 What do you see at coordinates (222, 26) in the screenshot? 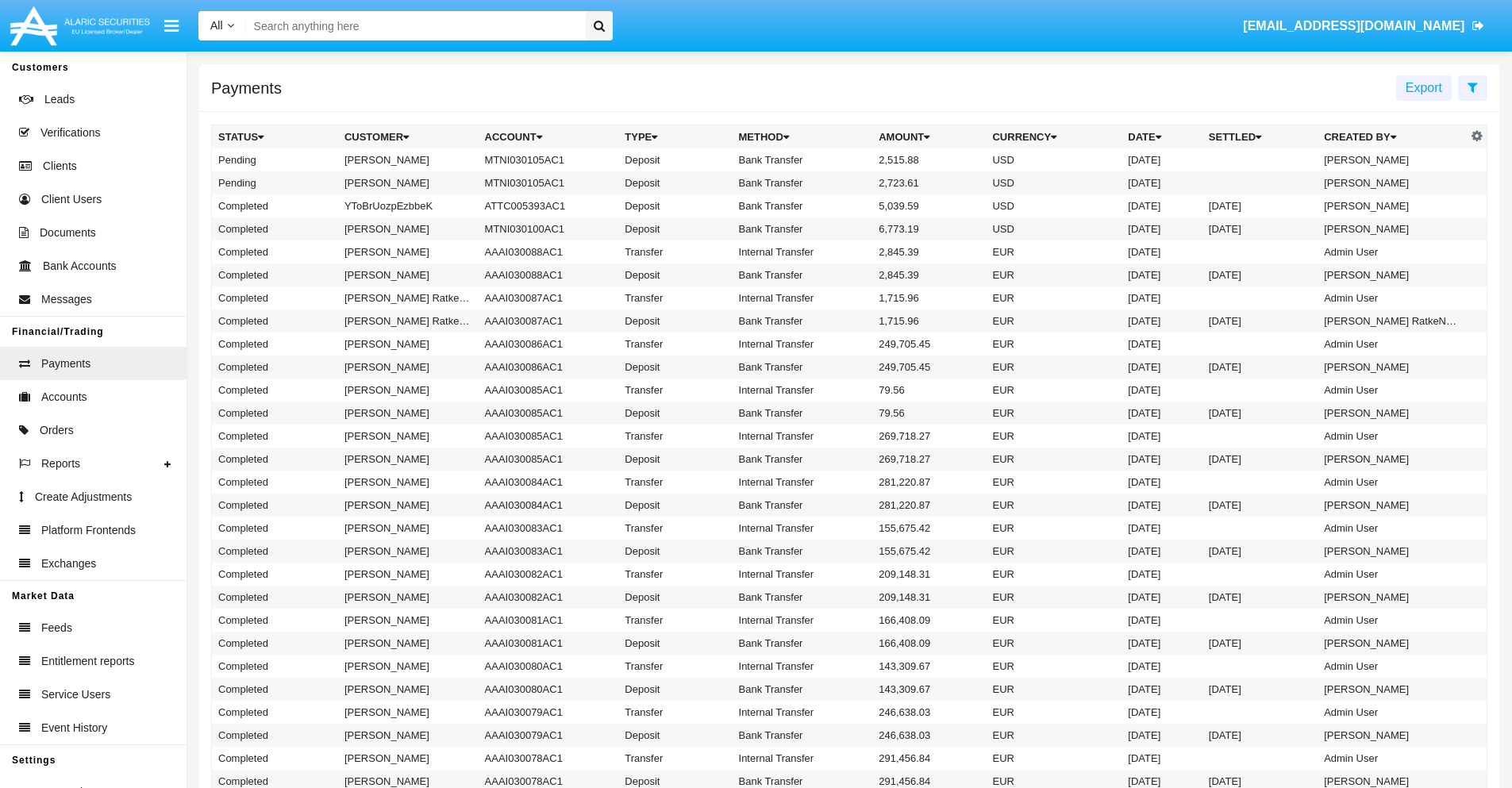
I see `a: All` at bounding box center [222, 26].